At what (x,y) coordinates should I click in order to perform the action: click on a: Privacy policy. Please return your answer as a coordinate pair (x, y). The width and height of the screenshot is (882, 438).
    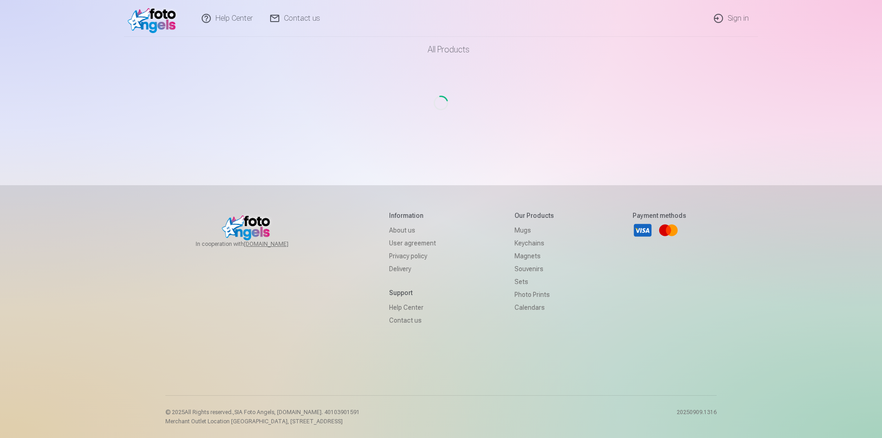
    Looking at the image, I should click on (413, 256).